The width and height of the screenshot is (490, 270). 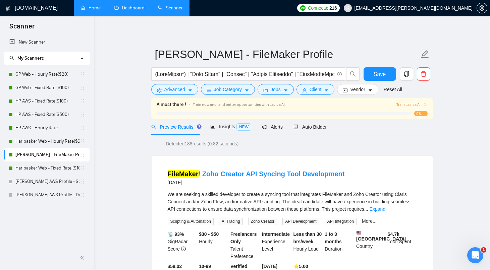 I want to click on img: upwork-logo.png, so click(x=303, y=8).